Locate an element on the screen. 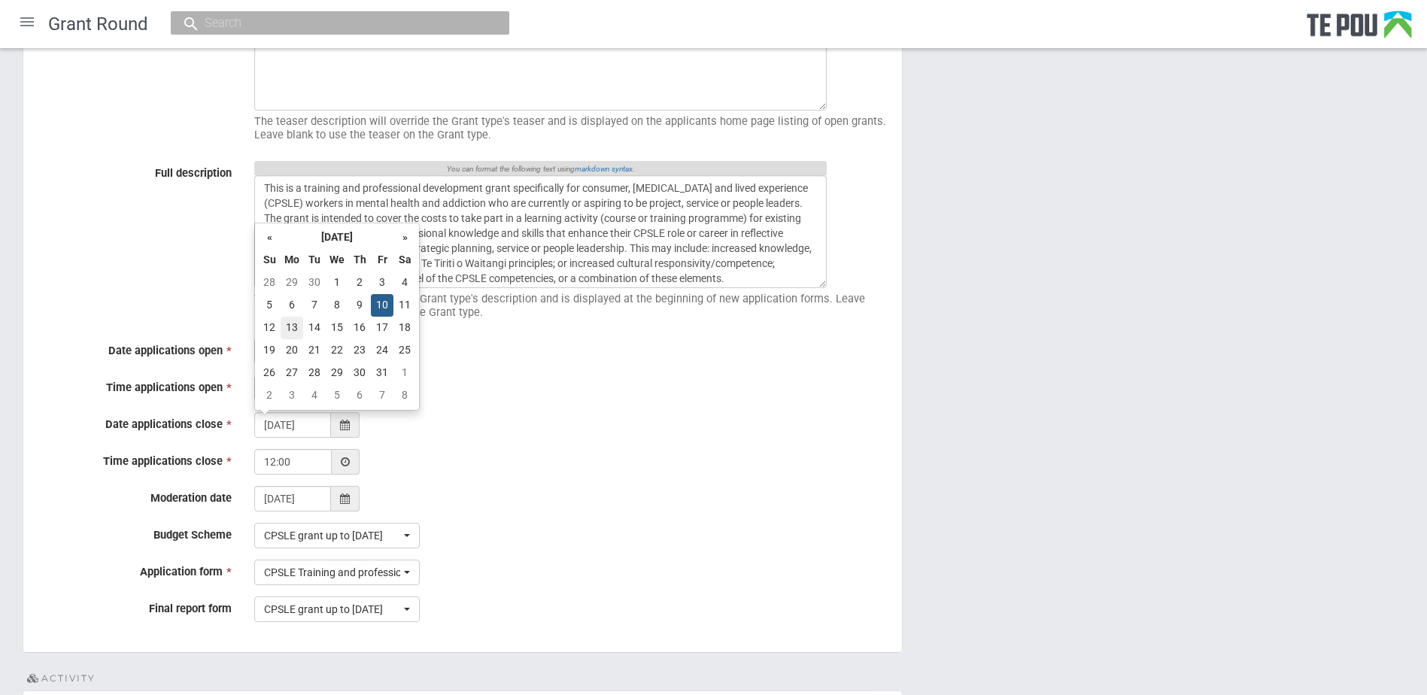 The image size is (1427, 695). div: You can format the following text using . is located at coordinates (540, 168).